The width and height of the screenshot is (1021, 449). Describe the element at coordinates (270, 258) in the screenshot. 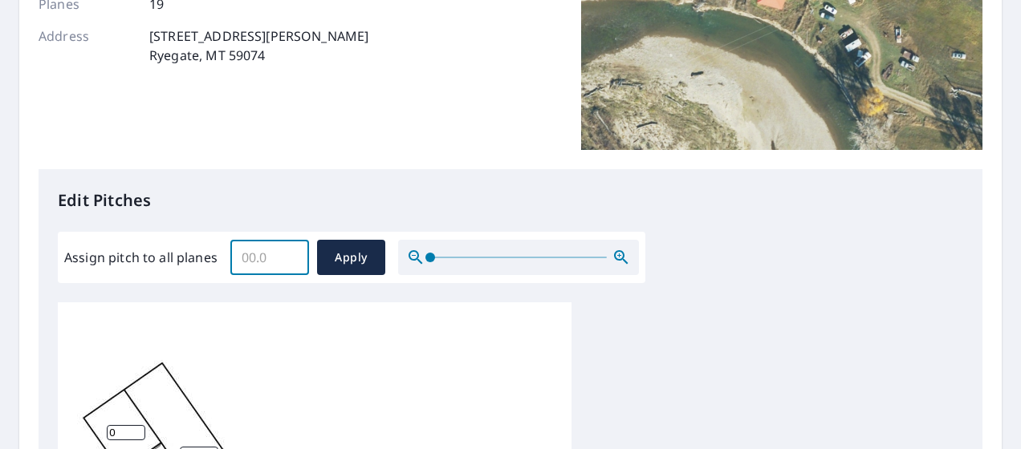

I see `input: 00.0` at that location.